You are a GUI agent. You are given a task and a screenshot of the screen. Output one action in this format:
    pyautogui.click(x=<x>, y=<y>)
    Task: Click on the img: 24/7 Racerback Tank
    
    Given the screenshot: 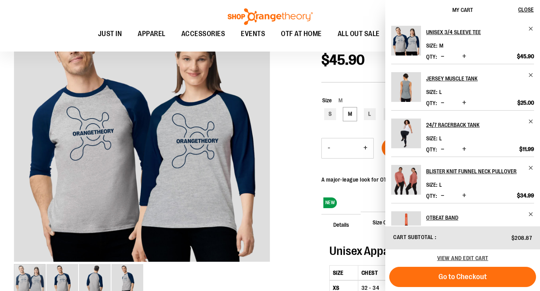 What is the action you would take?
    pyautogui.click(x=406, y=133)
    